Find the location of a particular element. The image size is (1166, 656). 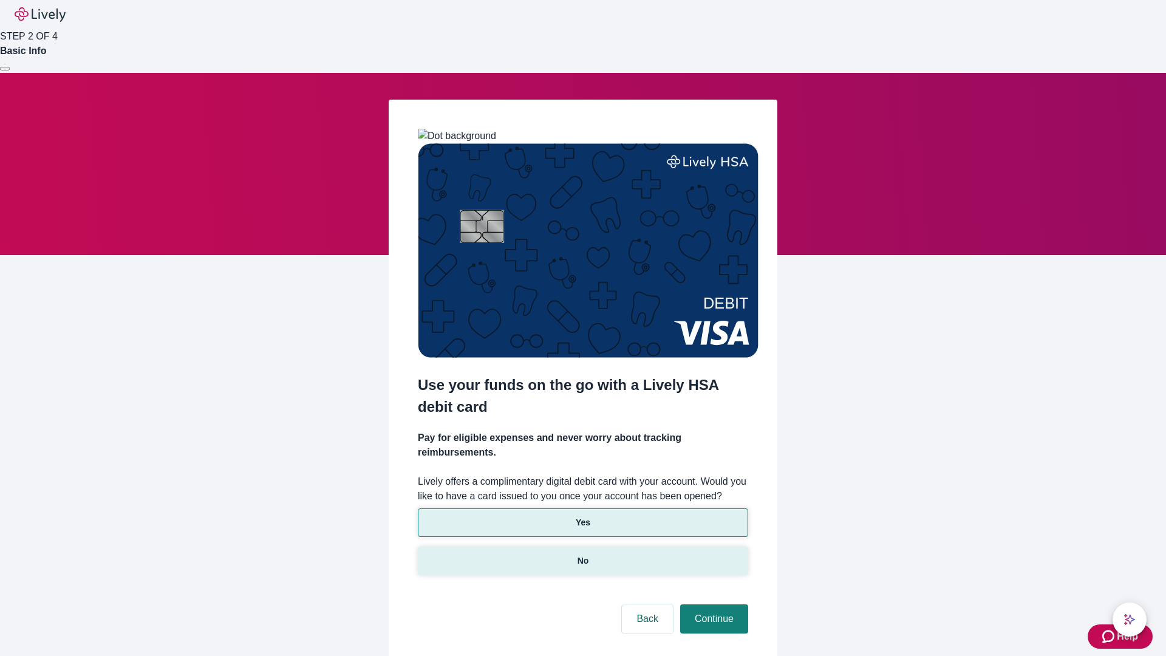

button: Zendesk support iconHelp is located at coordinates (1120, 637).